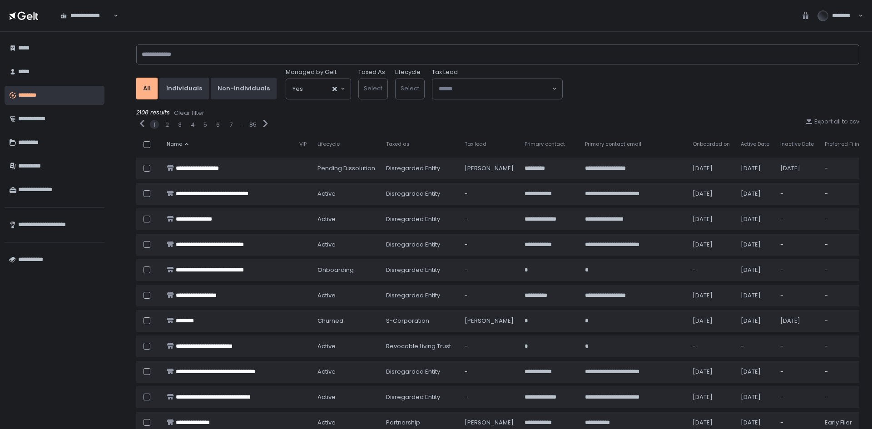  Describe the element at coordinates (167, 125) in the screenshot. I see `div: 2` at that location.